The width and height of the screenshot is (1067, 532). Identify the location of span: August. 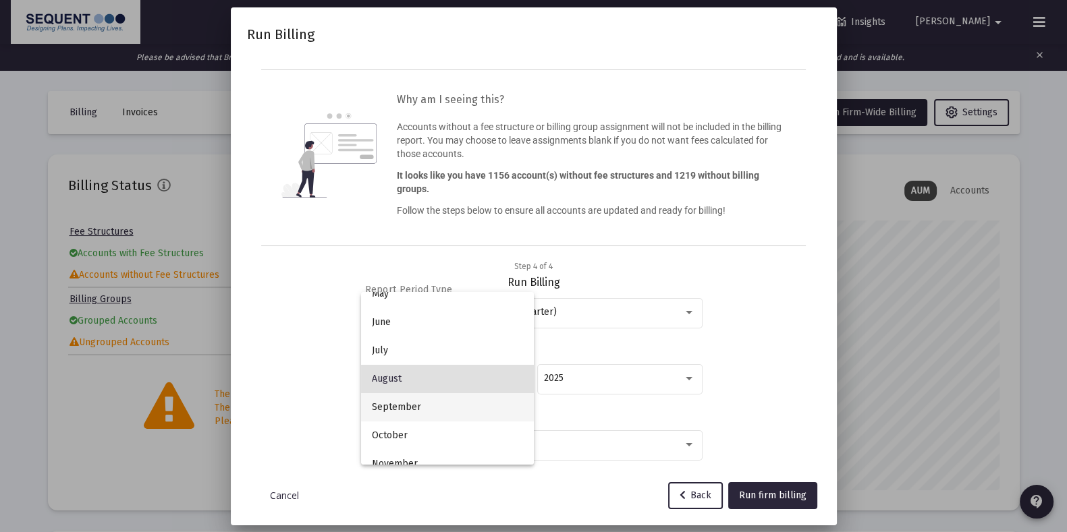
(447, 379).